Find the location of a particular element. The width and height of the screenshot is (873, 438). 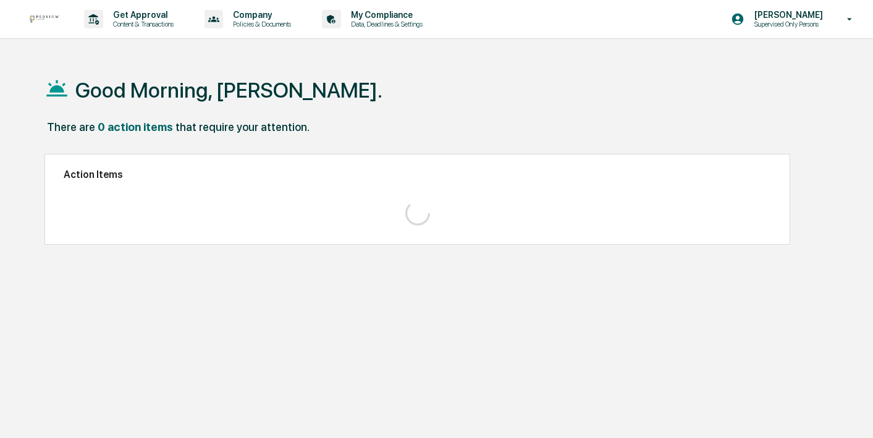

div: There are is located at coordinates (71, 127).